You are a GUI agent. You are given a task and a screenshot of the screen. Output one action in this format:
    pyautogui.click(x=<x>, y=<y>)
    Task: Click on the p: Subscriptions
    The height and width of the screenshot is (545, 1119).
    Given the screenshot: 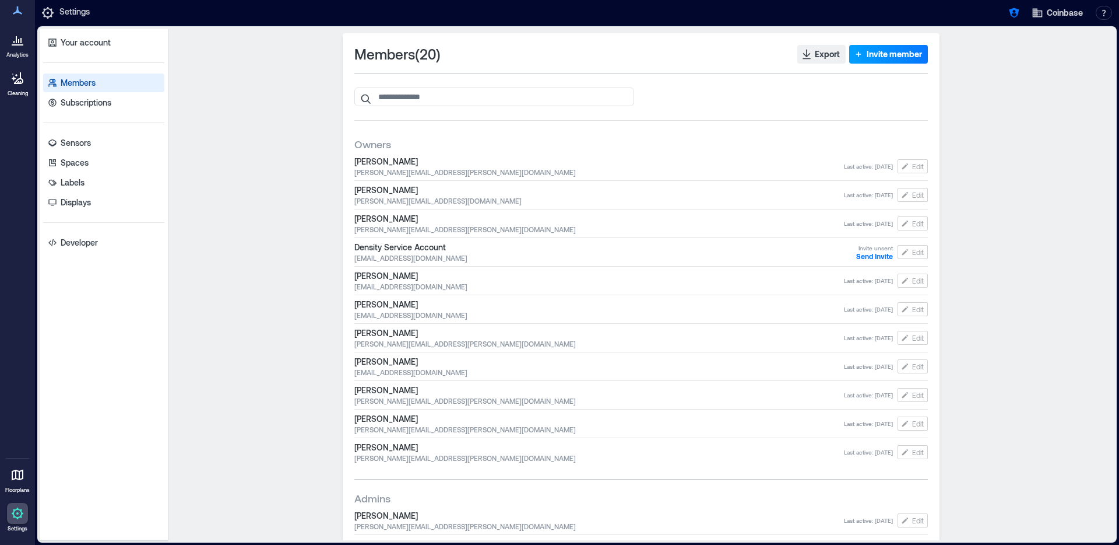 What is the action you would take?
    pyautogui.click(x=86, y=103)
    